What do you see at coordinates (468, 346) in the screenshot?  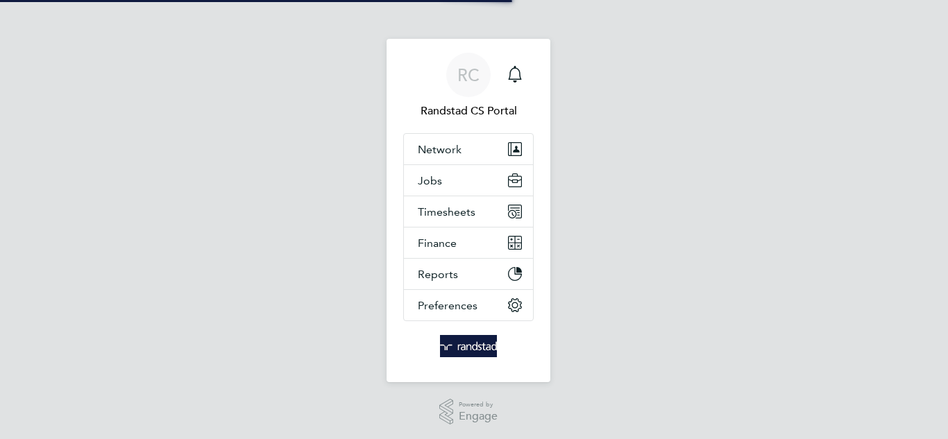 I see `img: randstad-logo-retina.png` at bounding box center [468, 346].